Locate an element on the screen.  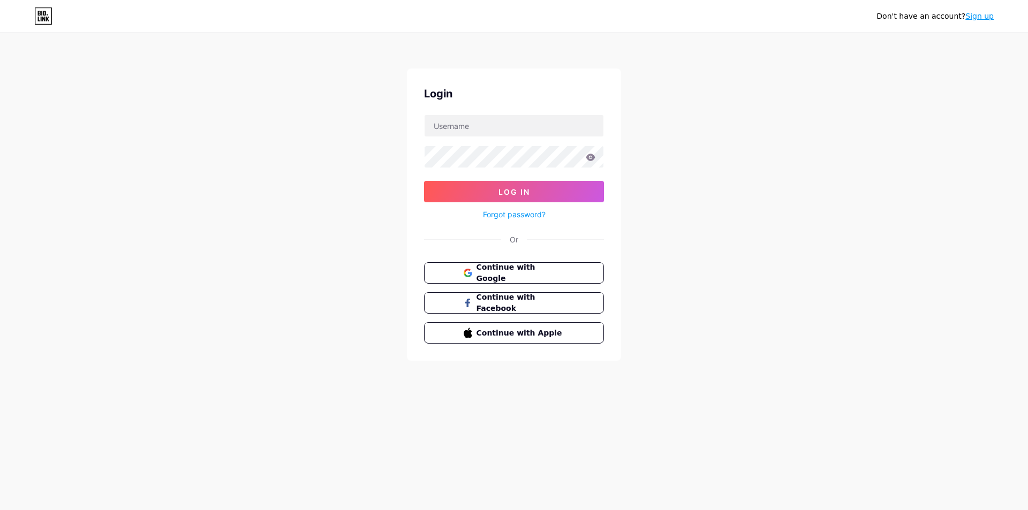
div: Or is located at coordinates (514, 239).